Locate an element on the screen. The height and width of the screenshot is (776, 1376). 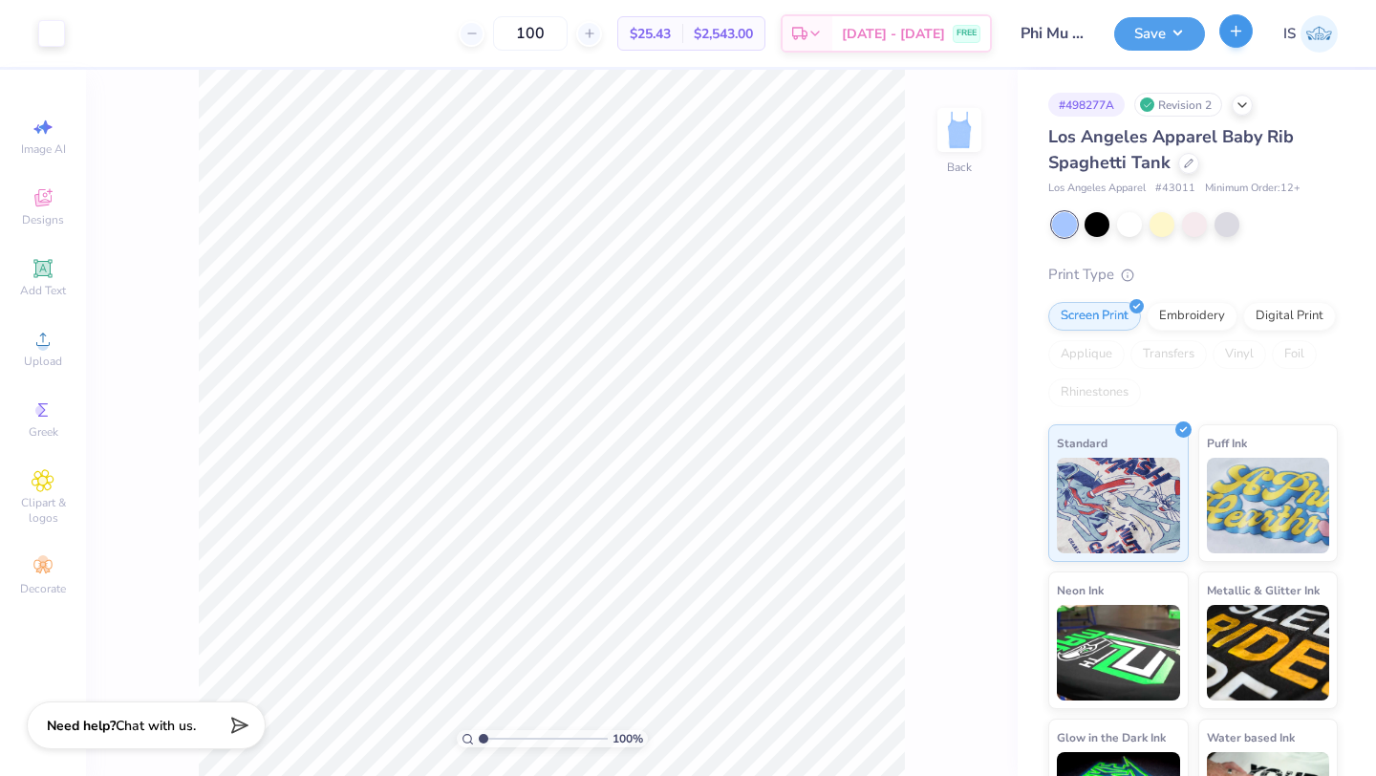
span: Greek is located at coordinates (43, 432).